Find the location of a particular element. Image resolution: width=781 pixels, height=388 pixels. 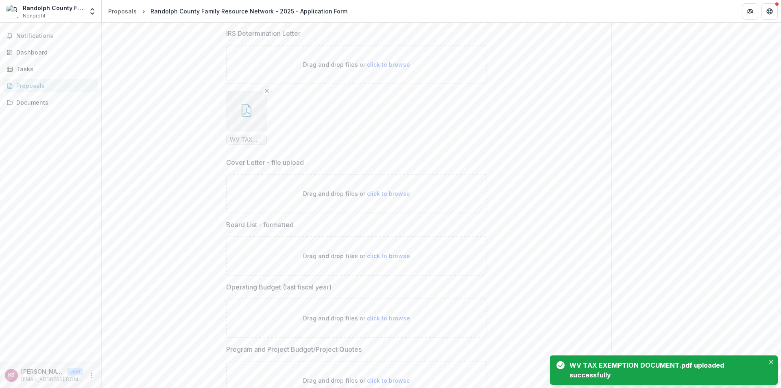

p: User is located at coordinates (75, 371).